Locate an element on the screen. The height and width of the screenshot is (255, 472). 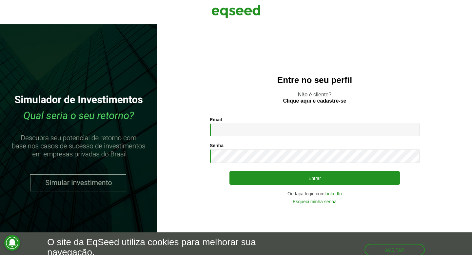
img: EqSeed Logo is located at coordinates (236, 11).